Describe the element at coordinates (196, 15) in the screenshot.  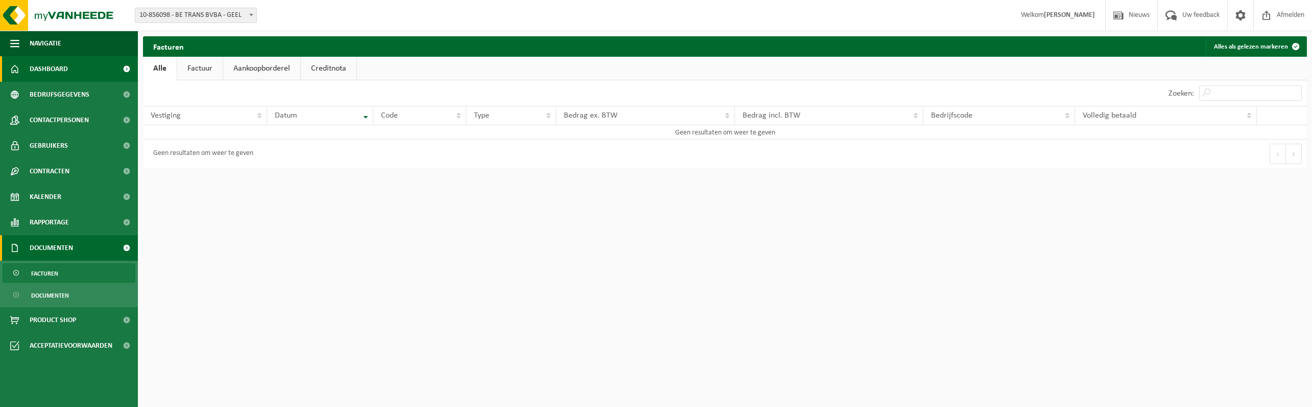
I see `span: 10-856098 - BE TRANS BVBA - GEEL` at that location.